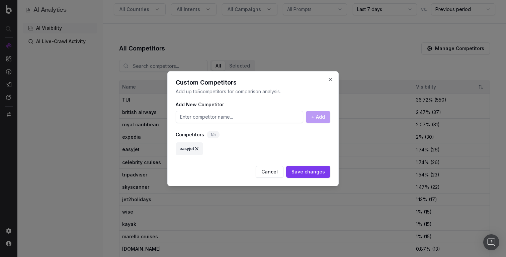  I want to click on div: 1 / 5, so click(213, 135).